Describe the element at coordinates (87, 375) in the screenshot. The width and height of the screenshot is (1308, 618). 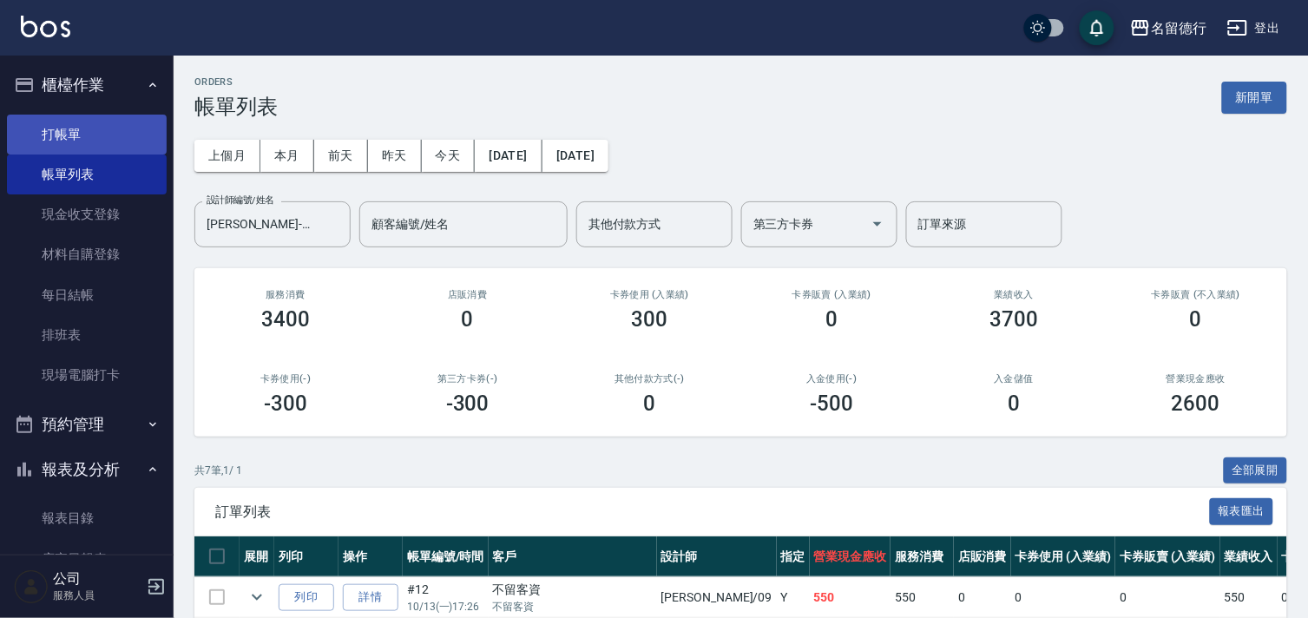
I see `a: 現場電腦打卡` at that location.